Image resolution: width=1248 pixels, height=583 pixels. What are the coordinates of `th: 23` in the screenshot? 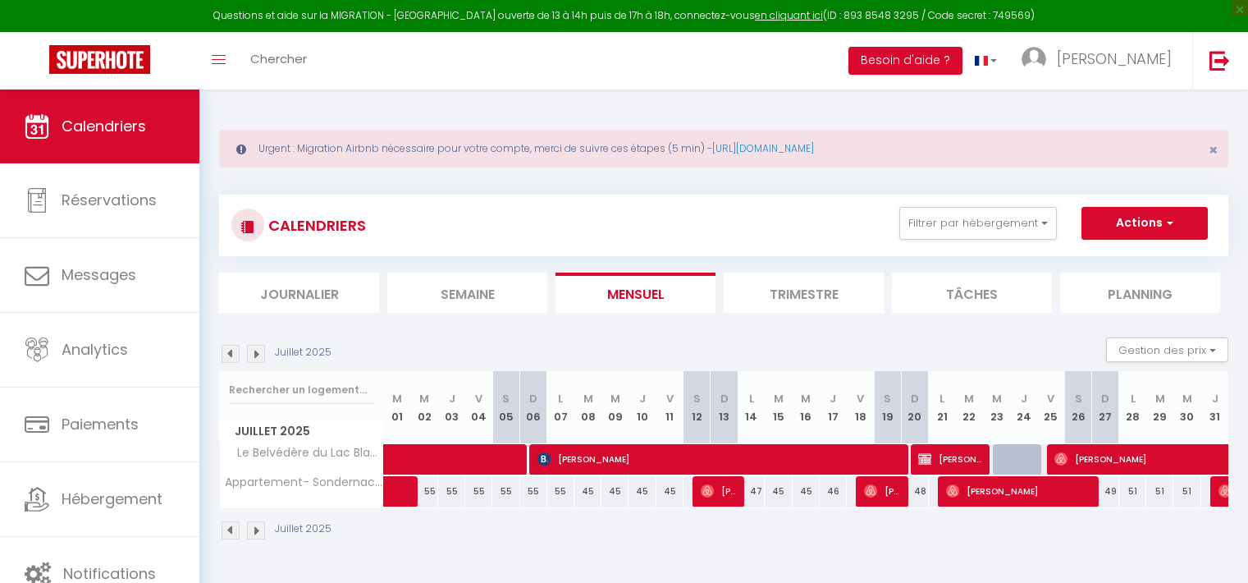 It's located at (996, 407).